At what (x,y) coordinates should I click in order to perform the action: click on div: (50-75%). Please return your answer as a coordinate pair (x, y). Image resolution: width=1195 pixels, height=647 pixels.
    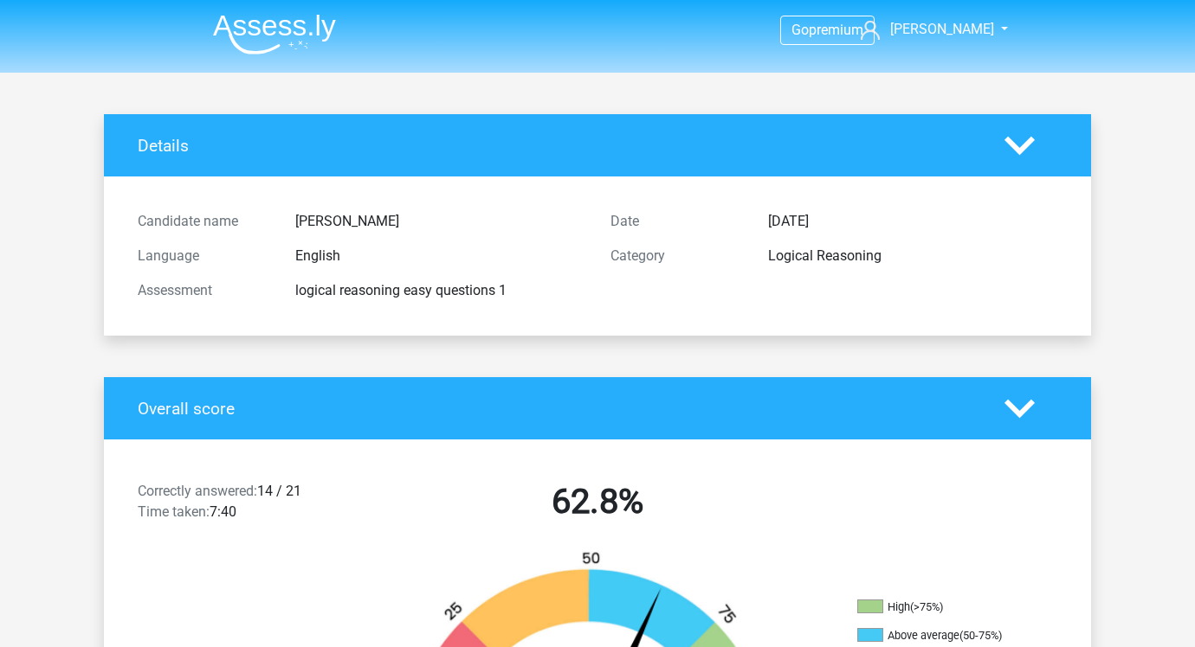
    Looking at the image, I should click on (980, 635).